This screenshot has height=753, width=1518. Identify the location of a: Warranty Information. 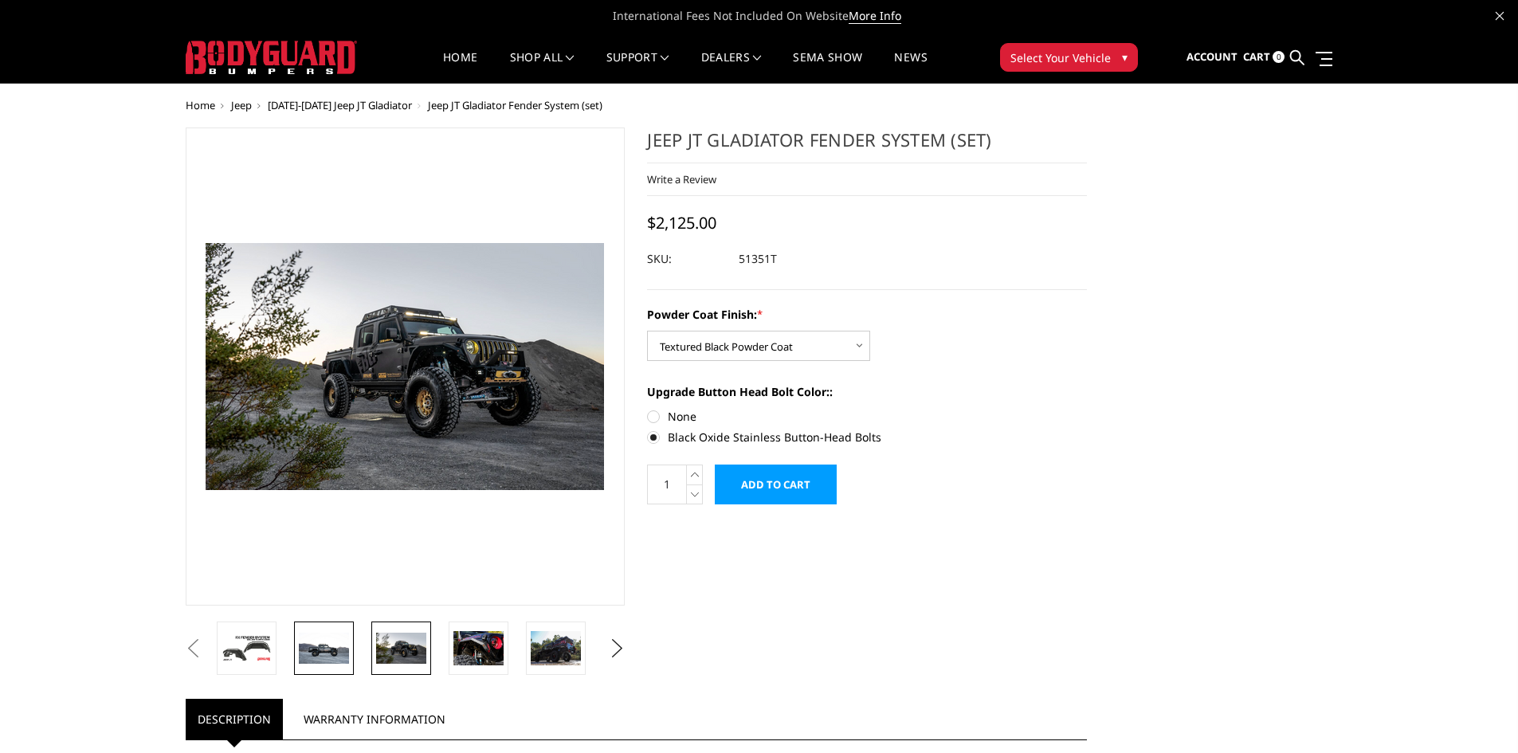
(374, 719).